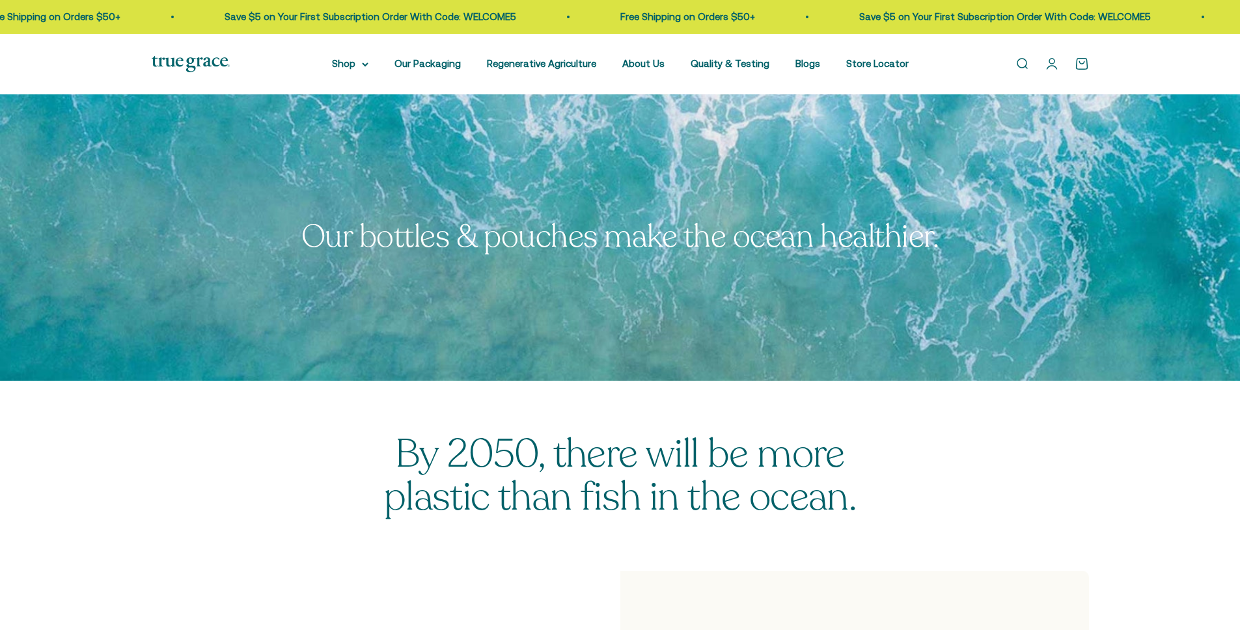 This screenshot has width=1240, height=630. Describe the element at coordinates (730, 63) in the screenshot. I see `a: Quality & Testing` at that location.